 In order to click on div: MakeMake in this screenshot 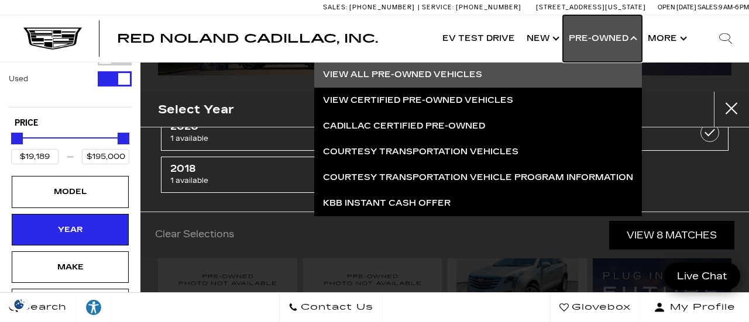, I will do `click(70, 267)`.